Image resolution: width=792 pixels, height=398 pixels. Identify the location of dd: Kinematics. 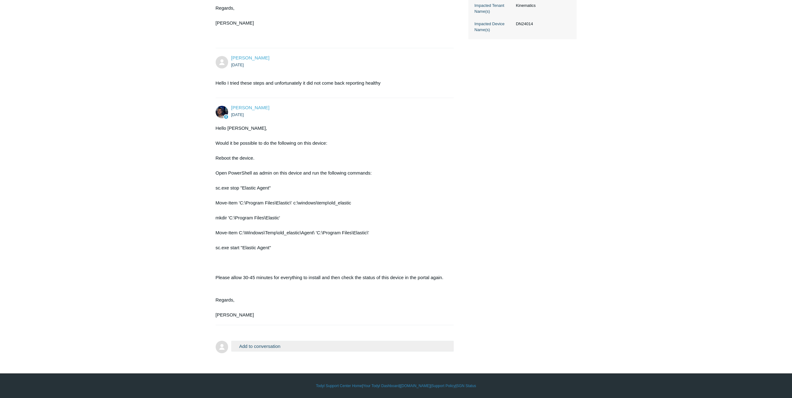
(542, 6).